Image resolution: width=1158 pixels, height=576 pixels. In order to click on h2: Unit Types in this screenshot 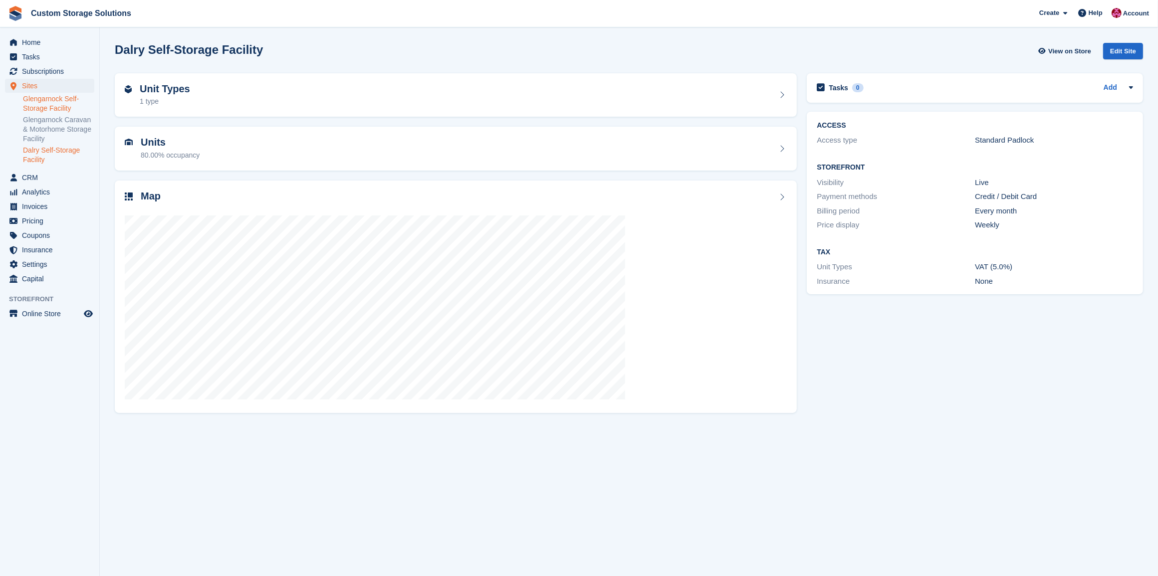, I will do `click(165, 89)`.